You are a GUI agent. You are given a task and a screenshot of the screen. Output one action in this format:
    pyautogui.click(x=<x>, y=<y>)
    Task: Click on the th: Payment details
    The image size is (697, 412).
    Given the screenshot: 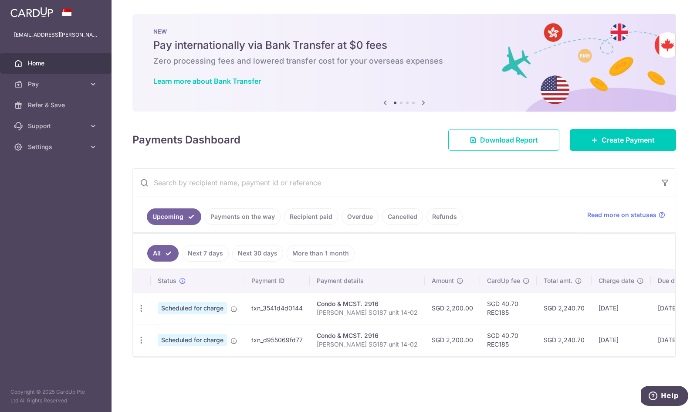 What is the action you would take?
    pyautogui.click(x=367, y=281)
    